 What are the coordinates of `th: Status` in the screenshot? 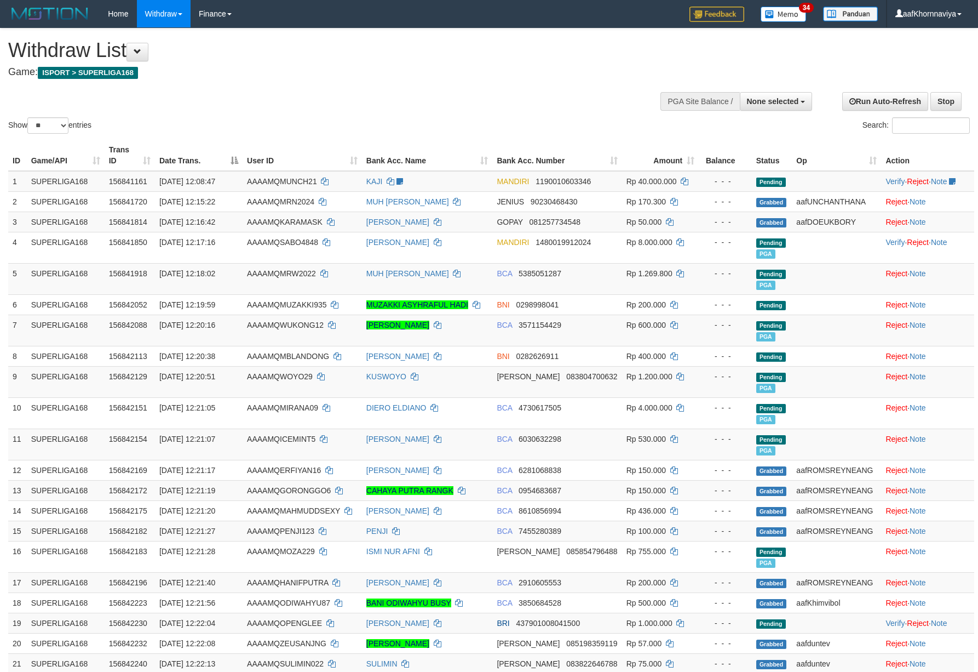 It's located at (772, 155).